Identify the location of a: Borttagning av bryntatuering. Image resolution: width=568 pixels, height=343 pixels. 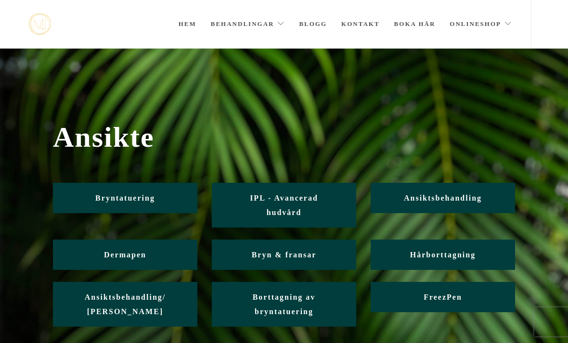
(284, 304).